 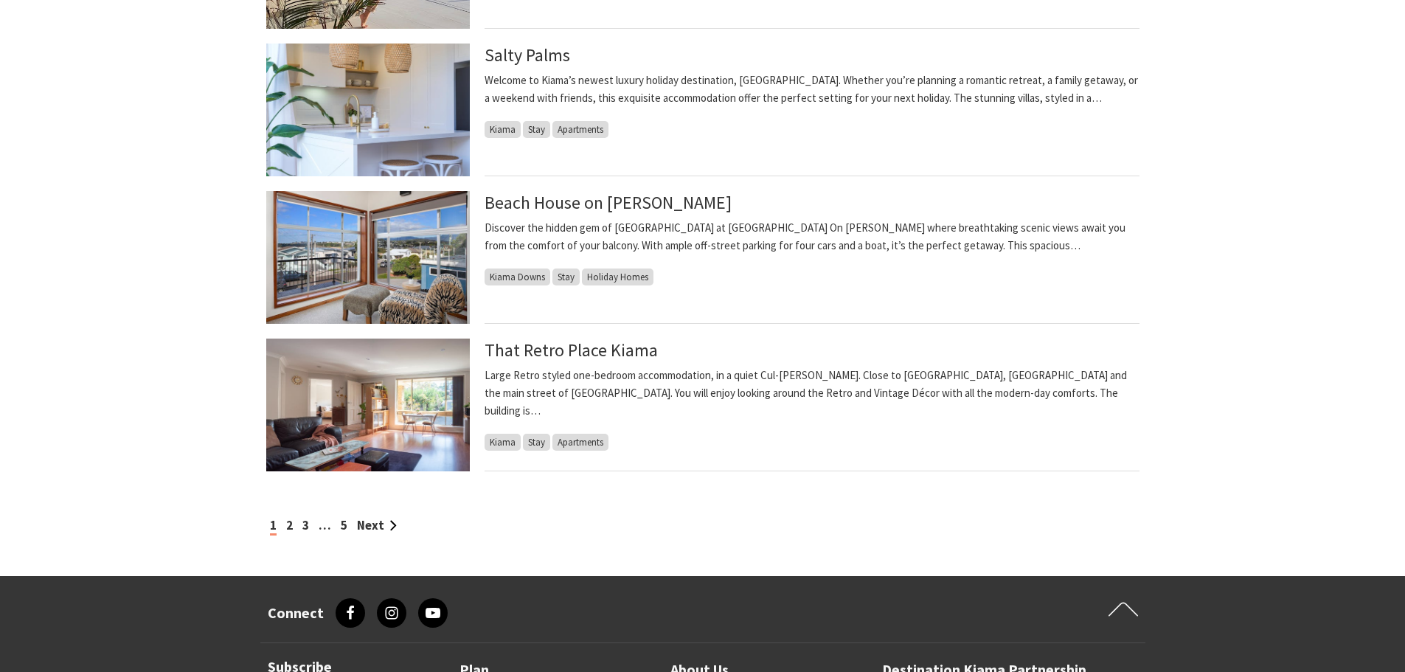 What do you see at coordinates (289, 525) in the screenshot?
I see `a: 2` at bounding box center [289, 525].